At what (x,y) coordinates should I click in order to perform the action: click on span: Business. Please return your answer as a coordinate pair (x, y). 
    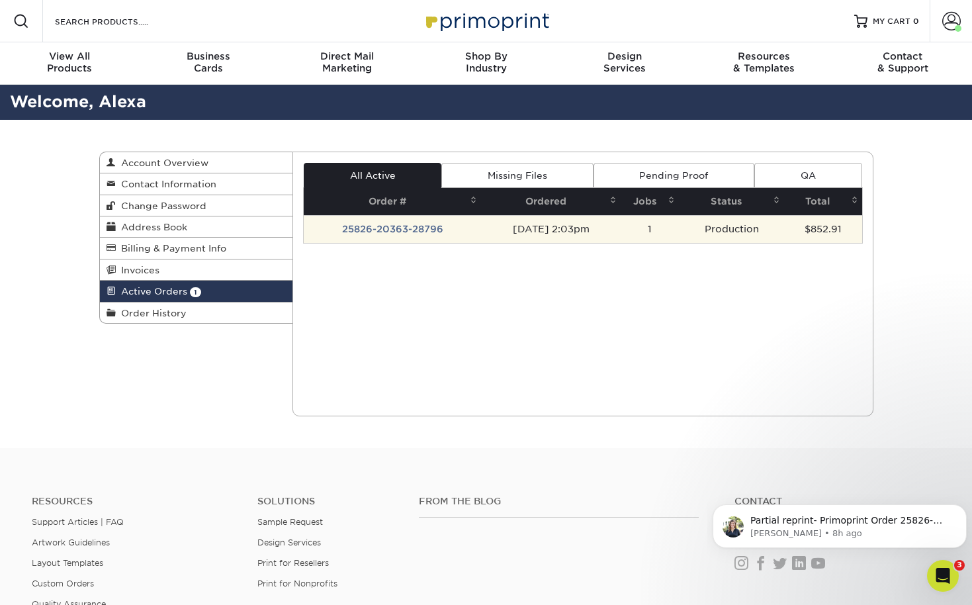
    Looking at the image, I should click on (209, 56).